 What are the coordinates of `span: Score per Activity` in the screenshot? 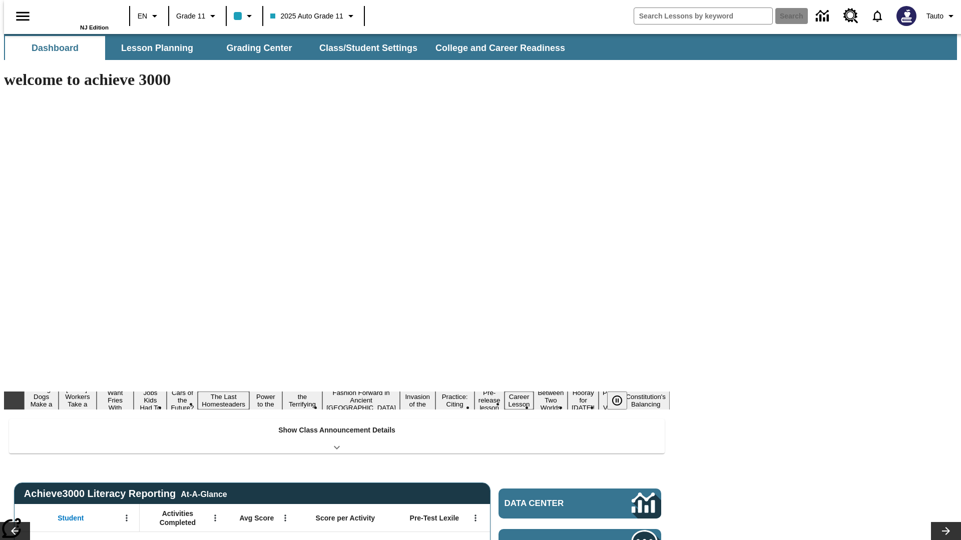 It's located at (345, 518).